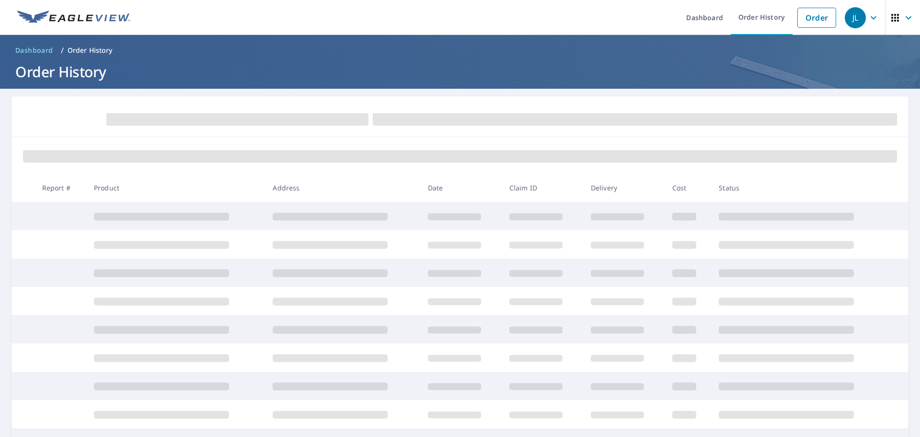 This screenshot has height=437, width=920. Describe the element at coordinates (60, 187) in the screenshot. I see `th: Report #` at that location.